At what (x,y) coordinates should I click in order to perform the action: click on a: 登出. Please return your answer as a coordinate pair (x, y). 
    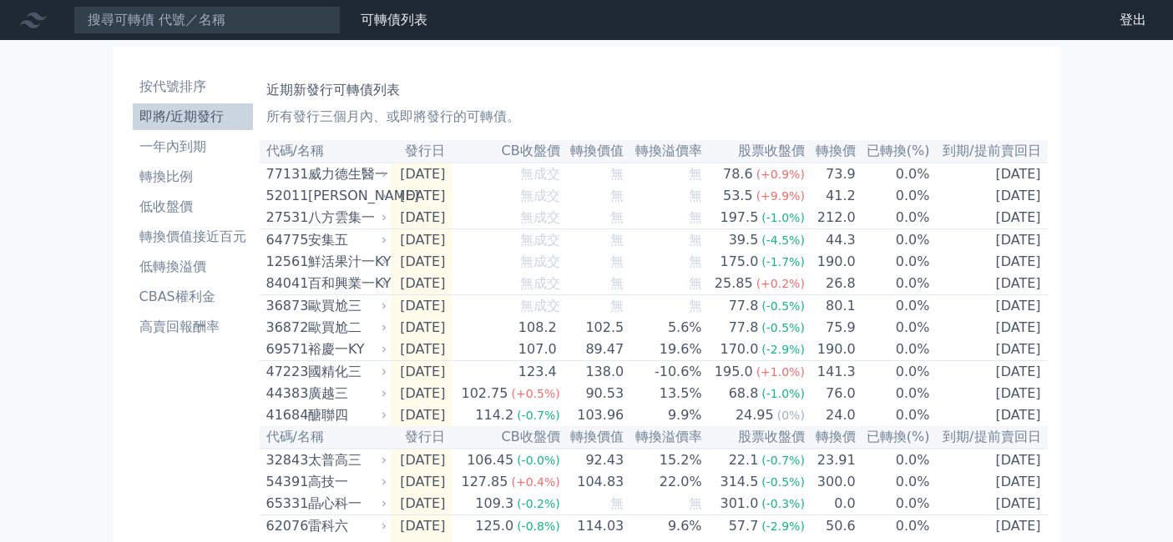
    Looking at the image, I should click on (1132, 20).